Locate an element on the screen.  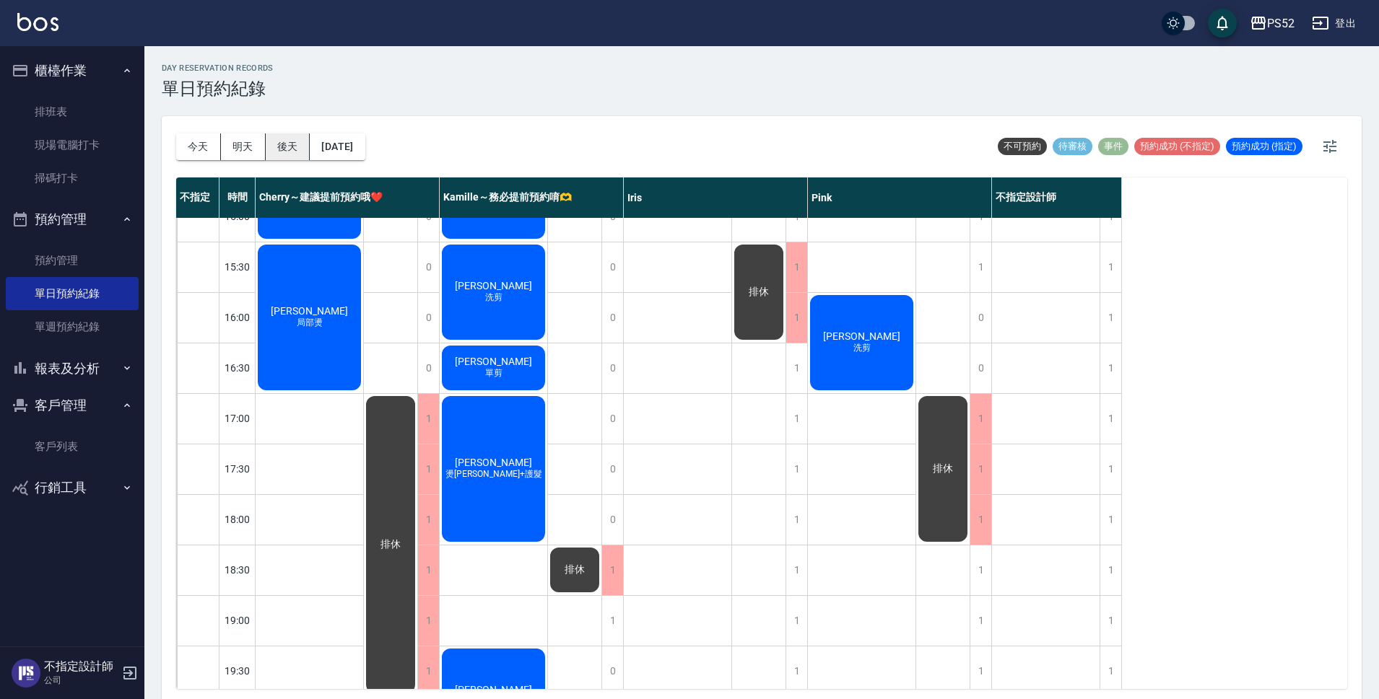
a: 現場電腦打卡 is located at coordinates (72, 145).